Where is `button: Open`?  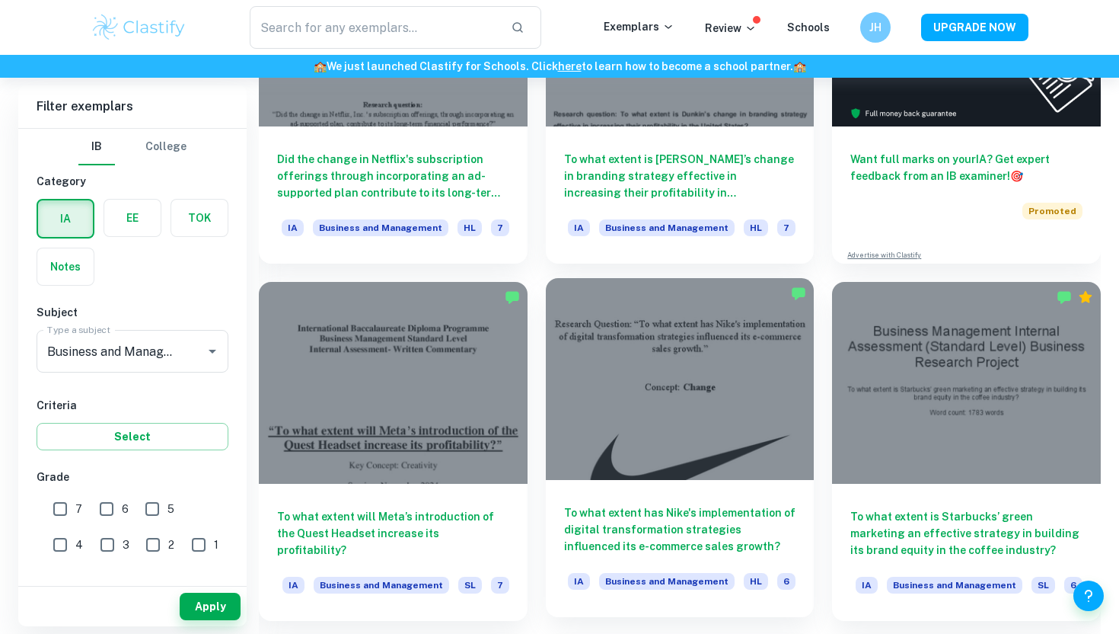 button: Open is located at coordinates (212, 351).